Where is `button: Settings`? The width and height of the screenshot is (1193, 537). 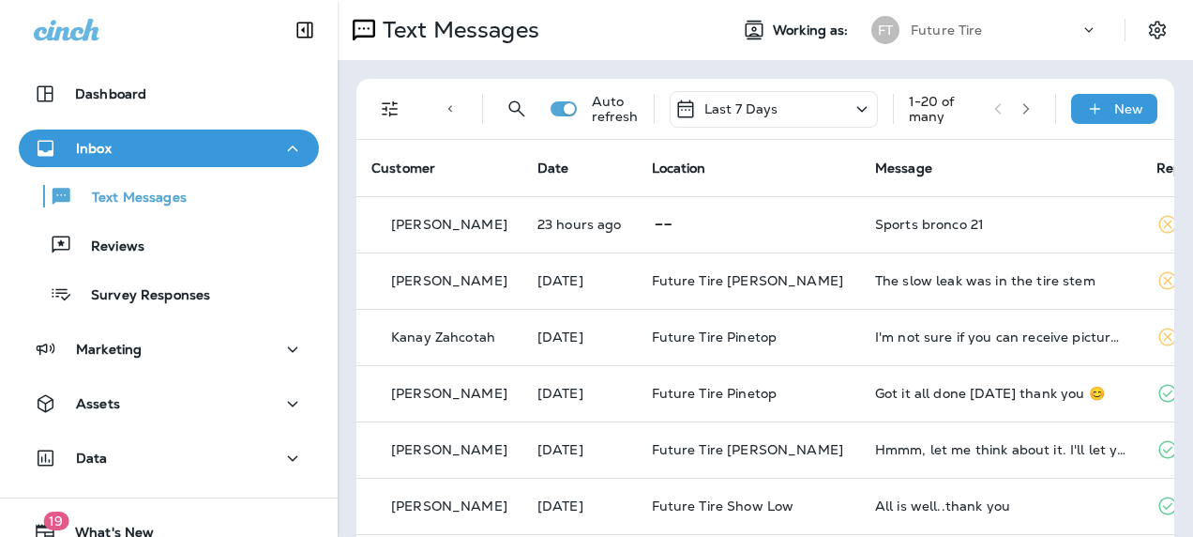
button: Settings is located at coordinates (1158, 30).